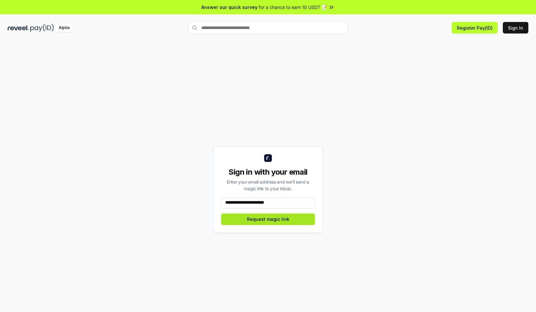  I want to click on span: for a chance to earn 10 USDT 📝, so click(293, 7).